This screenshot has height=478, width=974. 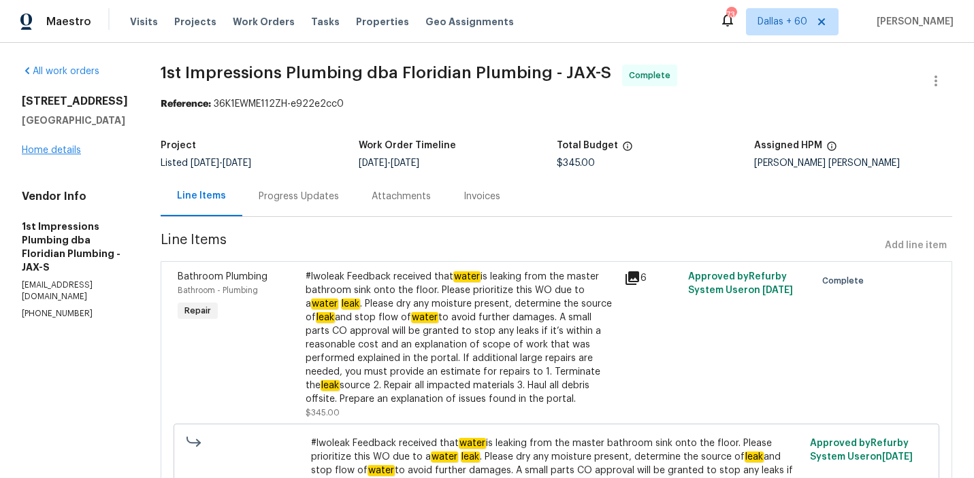 I want to click on div: 36K1EWME112ZH-e922e2cc0, so click(x=556, y=104).